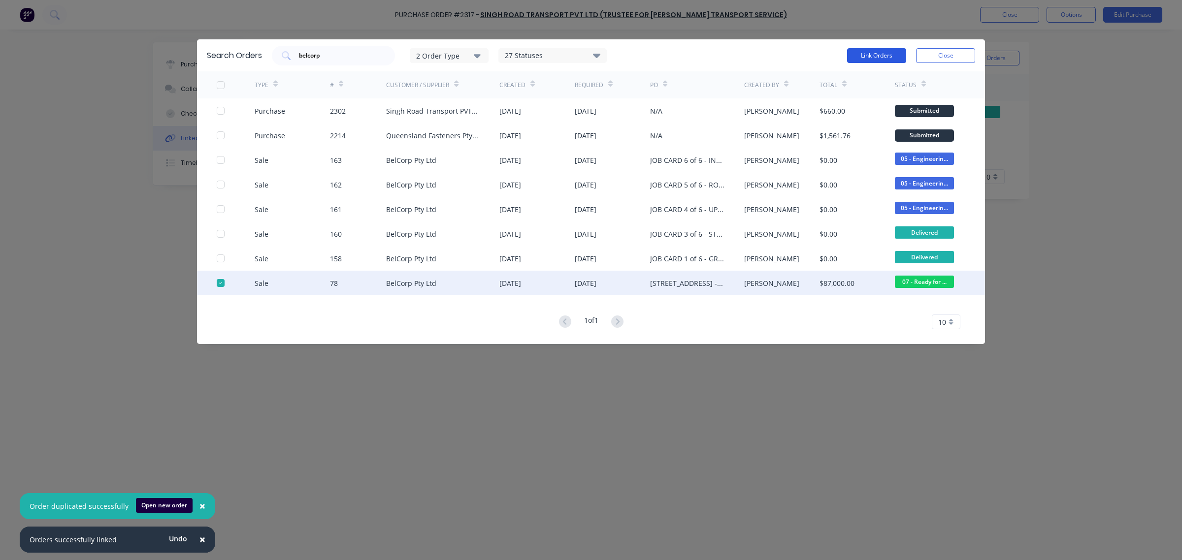  I want to click on div: JOB CARD 1 of 6 - GROUND FLOOR WALLS, so click(687, 258).